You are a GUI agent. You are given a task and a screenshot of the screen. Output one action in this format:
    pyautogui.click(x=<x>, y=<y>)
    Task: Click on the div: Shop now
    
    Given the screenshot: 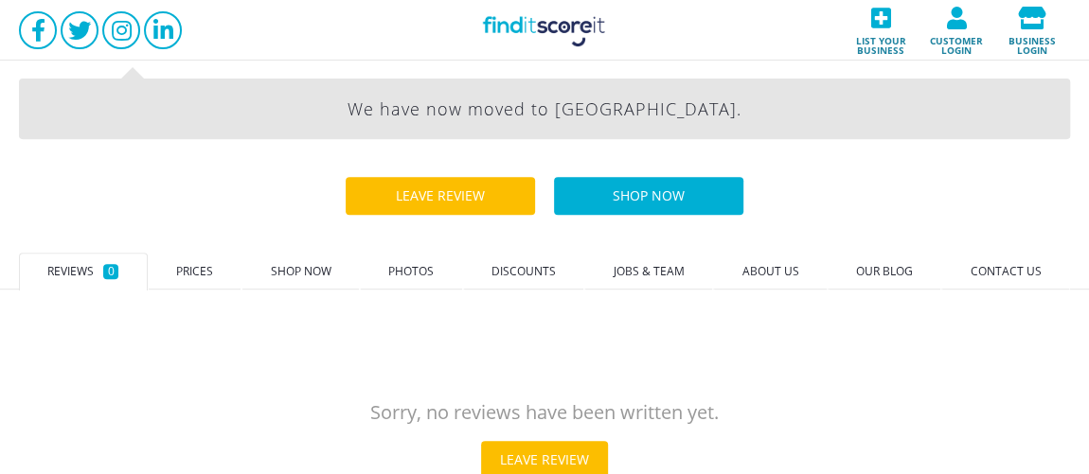 What is the action you would take?
    pyautogui.click(x=649, y=196)
    